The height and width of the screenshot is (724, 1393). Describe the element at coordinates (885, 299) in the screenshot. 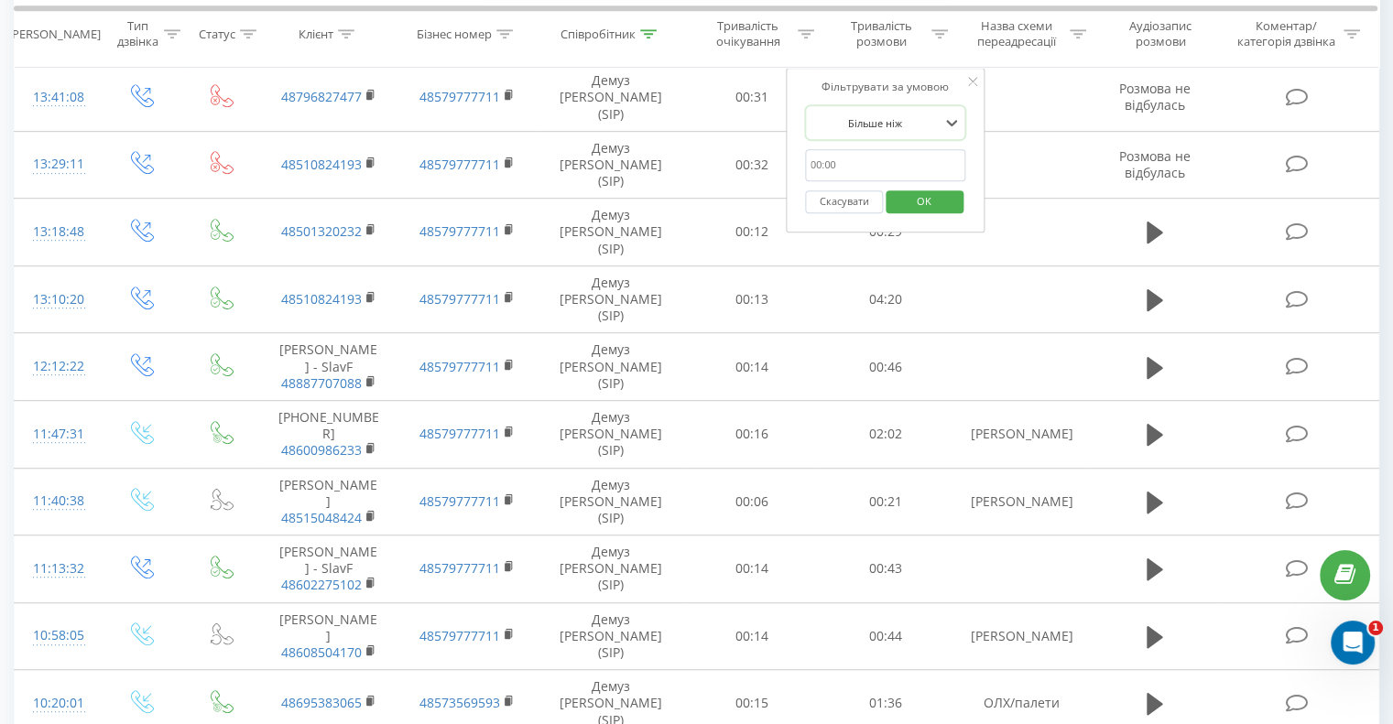

I see `td: 04:20` at that location.